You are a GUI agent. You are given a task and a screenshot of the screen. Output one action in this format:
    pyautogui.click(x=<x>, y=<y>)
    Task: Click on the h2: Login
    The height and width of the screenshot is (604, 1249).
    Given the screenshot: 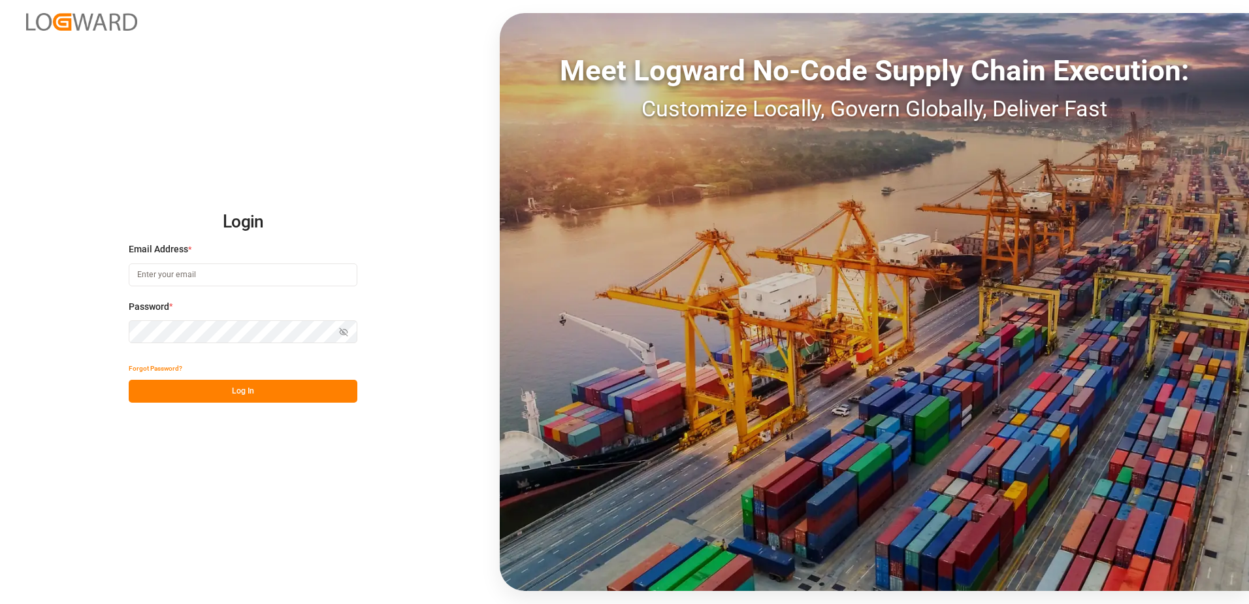 What is the action you would take?
    pyautogui.click(x=243, y=222)
    